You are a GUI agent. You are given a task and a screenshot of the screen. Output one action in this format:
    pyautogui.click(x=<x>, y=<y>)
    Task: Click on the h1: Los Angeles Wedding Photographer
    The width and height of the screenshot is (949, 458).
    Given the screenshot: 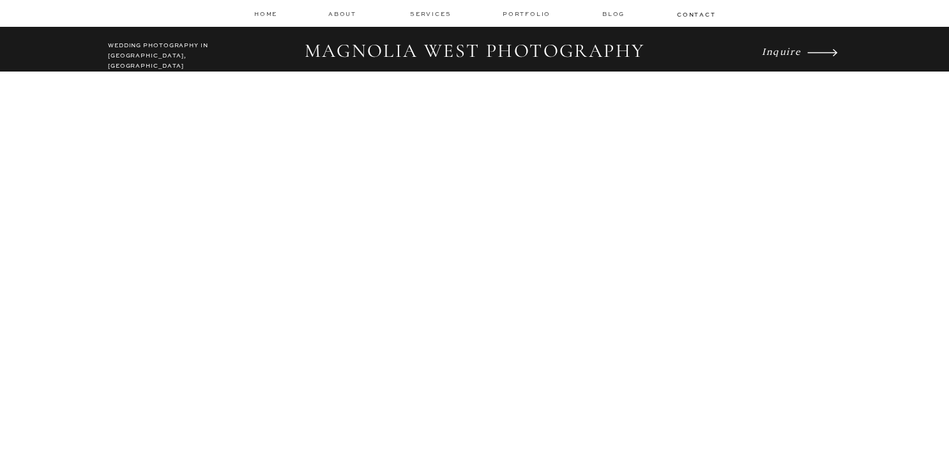 What is the action you would take?
    pyautogui.click(x=474, y=403)
    